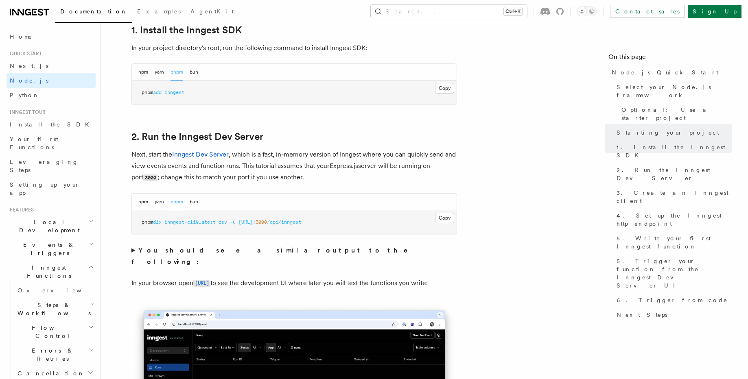 This screenshot has height=379, width=748. I want to click on span: /api/inngest, so click(284, 222).